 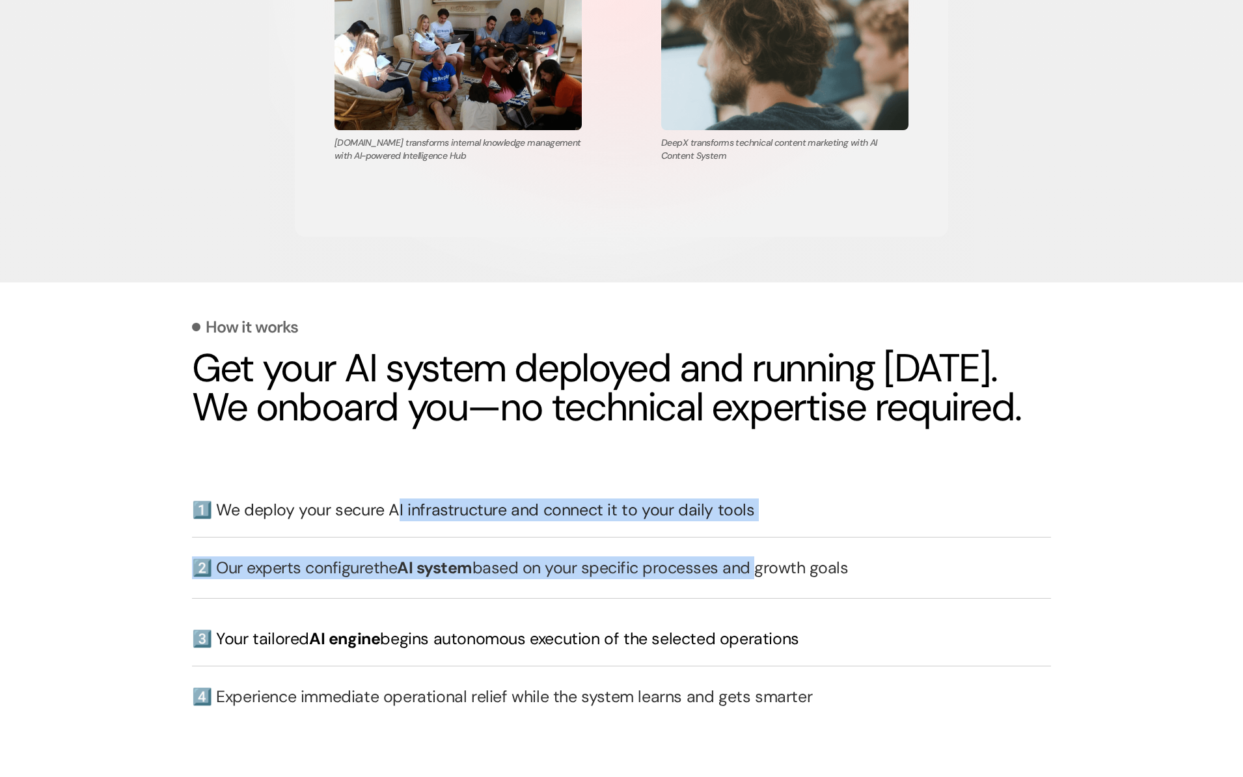 I want to click on p: DeepX transforms technical content marketing with AI Content System, so click(x=785, y=149).